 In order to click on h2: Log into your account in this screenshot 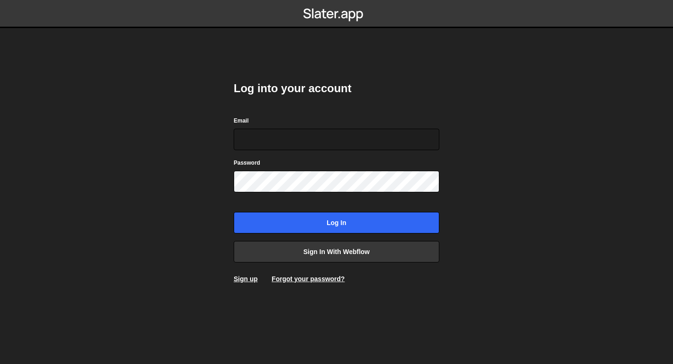, I will do `click(337, 88)`.